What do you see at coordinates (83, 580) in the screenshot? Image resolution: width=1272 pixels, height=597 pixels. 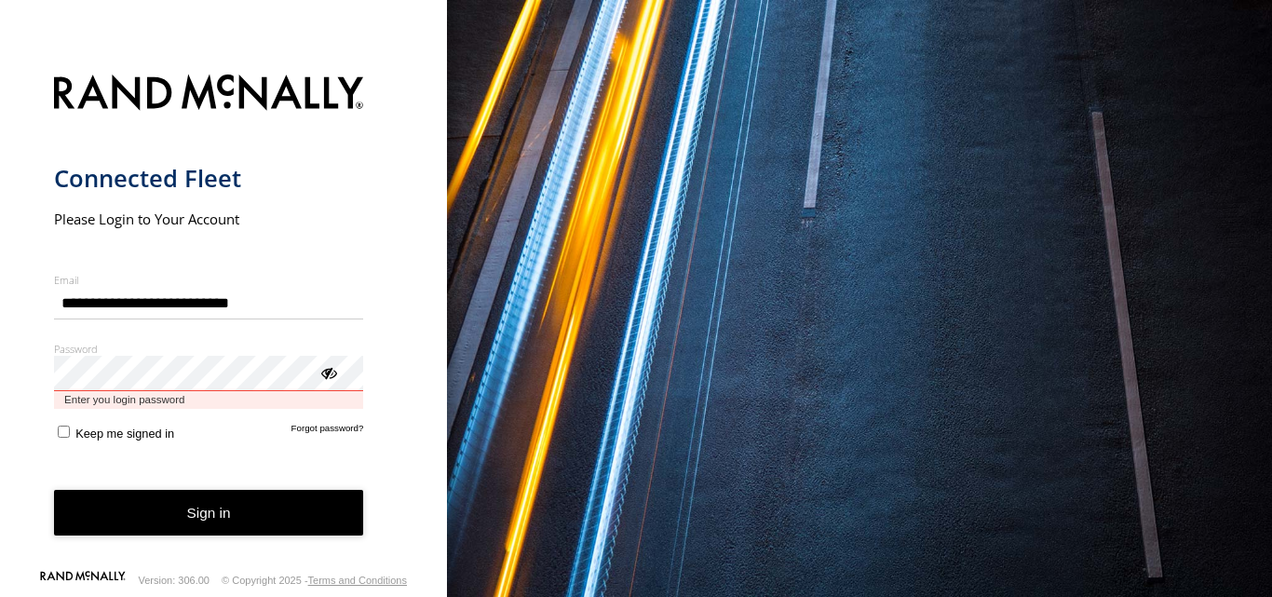 I see `a: Visit our Website` at bounding box center [83, 580].